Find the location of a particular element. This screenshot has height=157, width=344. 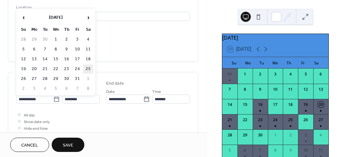

th: We is located at coordinates (56, 30).